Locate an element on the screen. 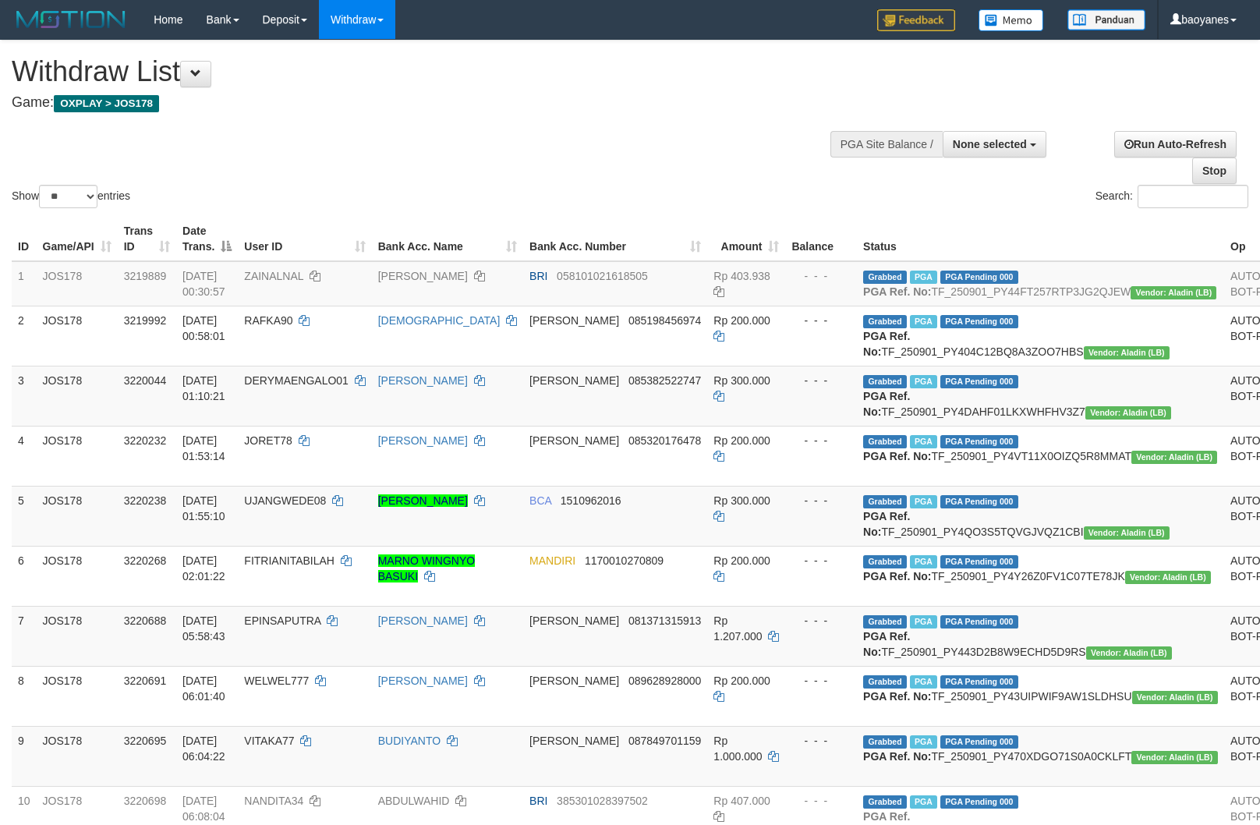 Image resolution: width=1260 pixels, height=825 pixels. td: 2 is located at coordinates (24, 335).